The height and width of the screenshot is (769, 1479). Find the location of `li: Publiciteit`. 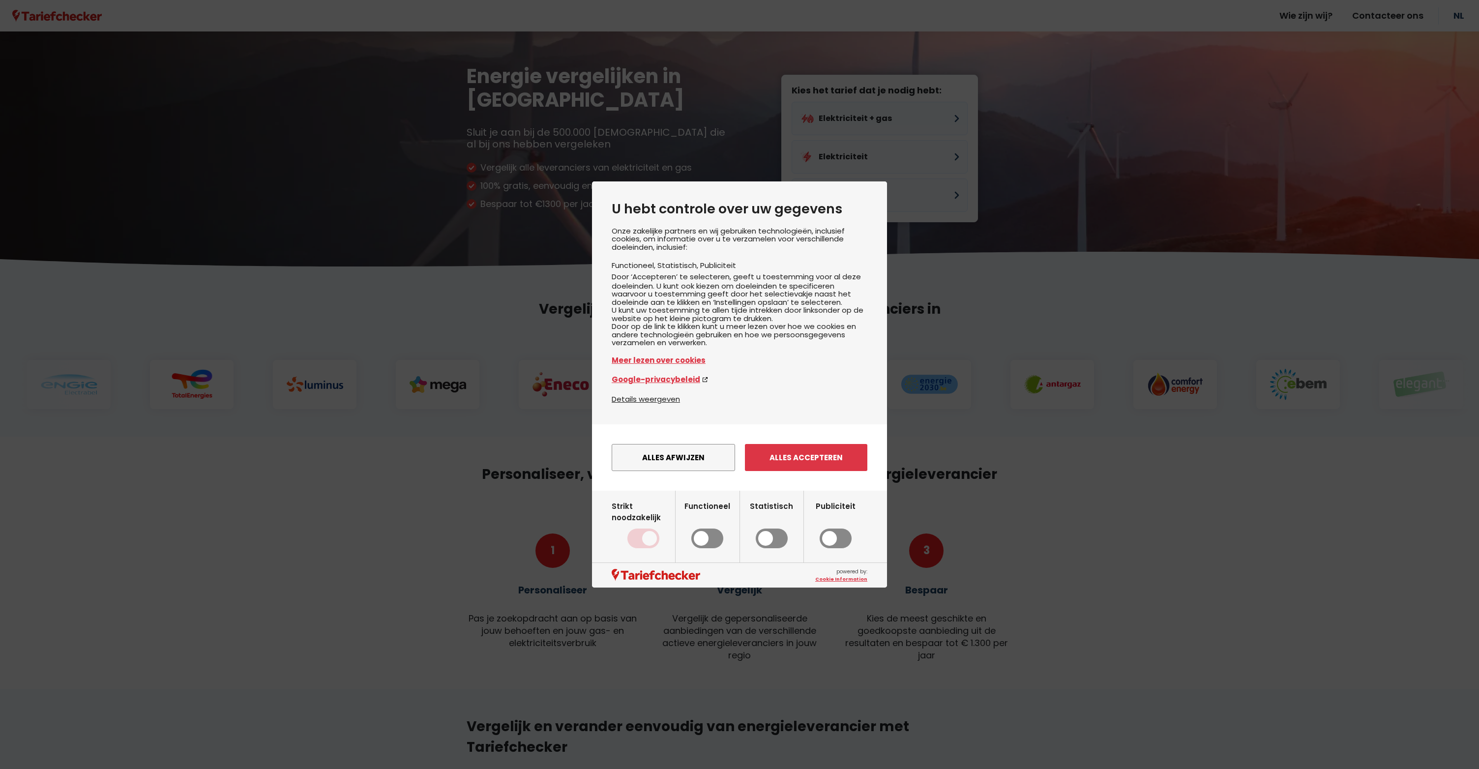

li: Publiciteit is located at coordinates (718, 265).